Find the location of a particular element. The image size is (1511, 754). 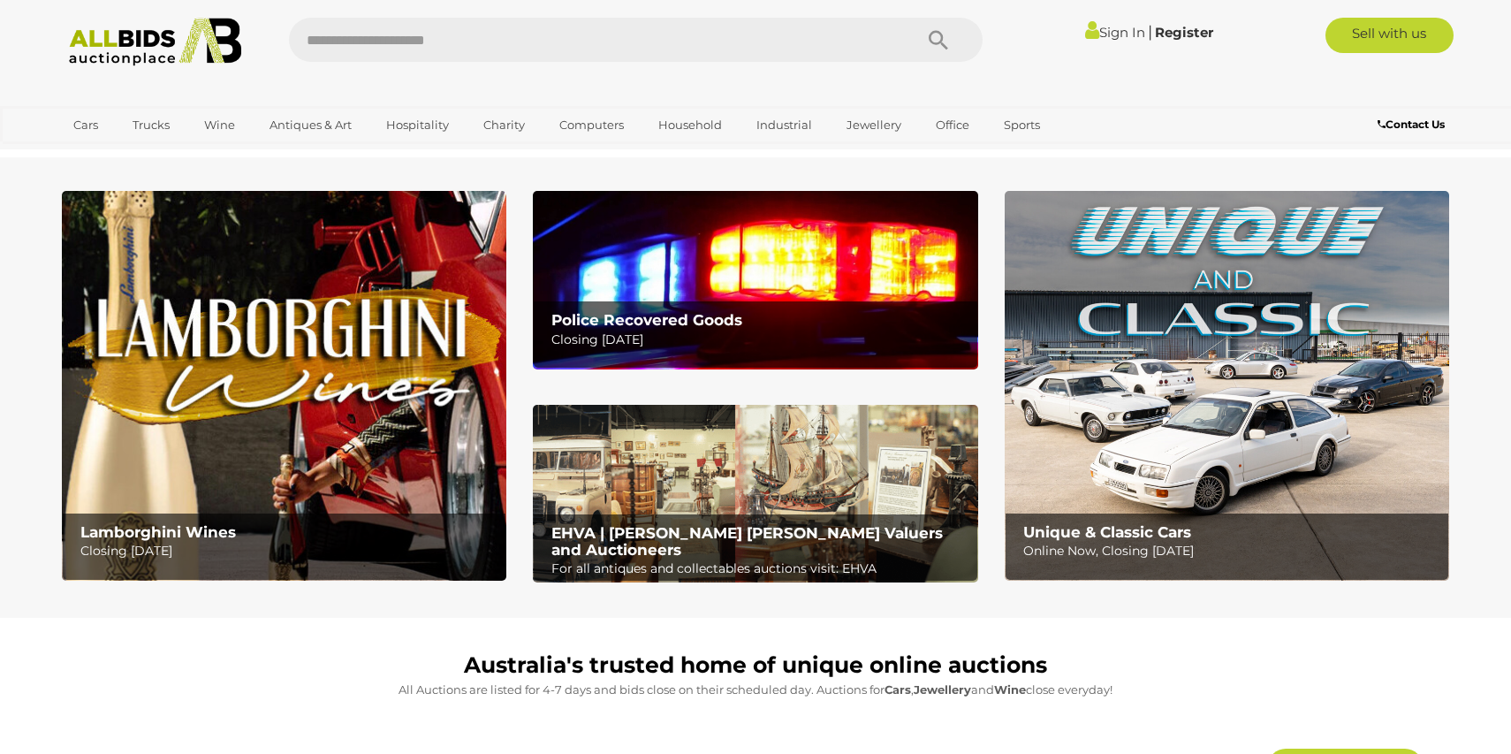

strong: Wine is located at coordinates (1010, 689).